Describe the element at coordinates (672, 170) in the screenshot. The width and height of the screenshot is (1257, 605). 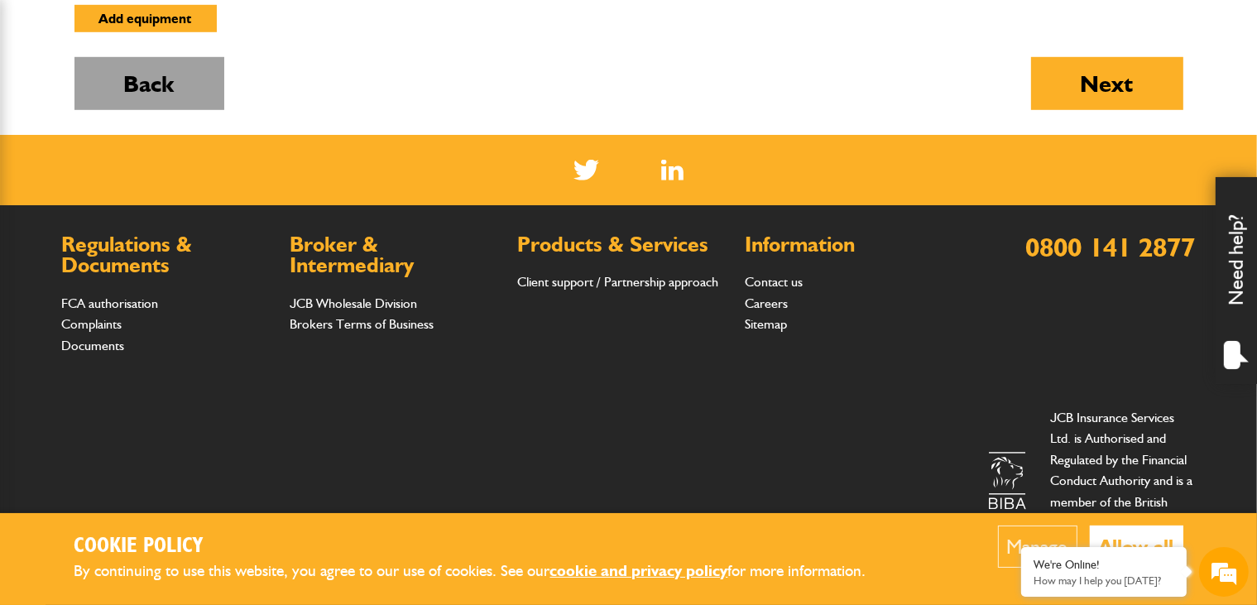
I see `a: LinkedIn` at that location.